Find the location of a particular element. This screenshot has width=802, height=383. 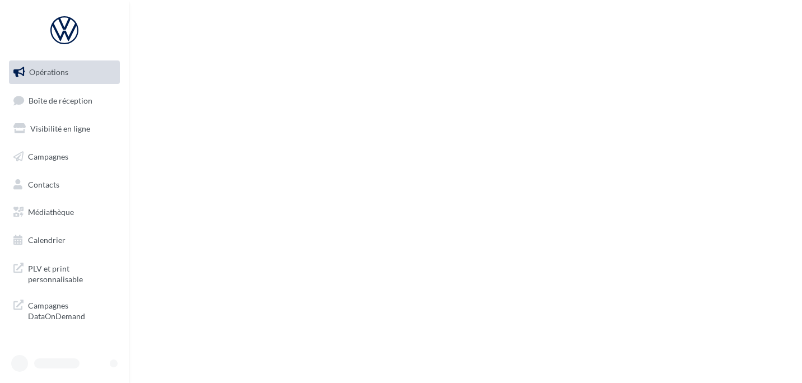

span: Opérations is located at coordinates (49, 72).